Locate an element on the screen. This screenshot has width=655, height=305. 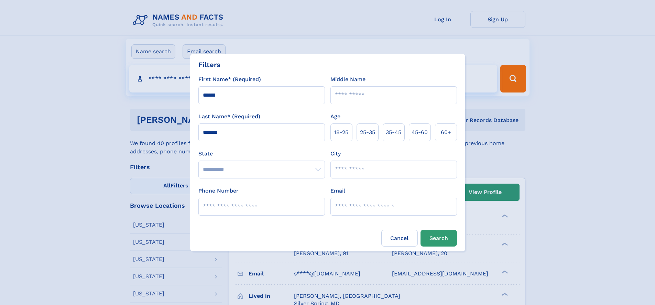
label: State is located at coordinates (262, 154).